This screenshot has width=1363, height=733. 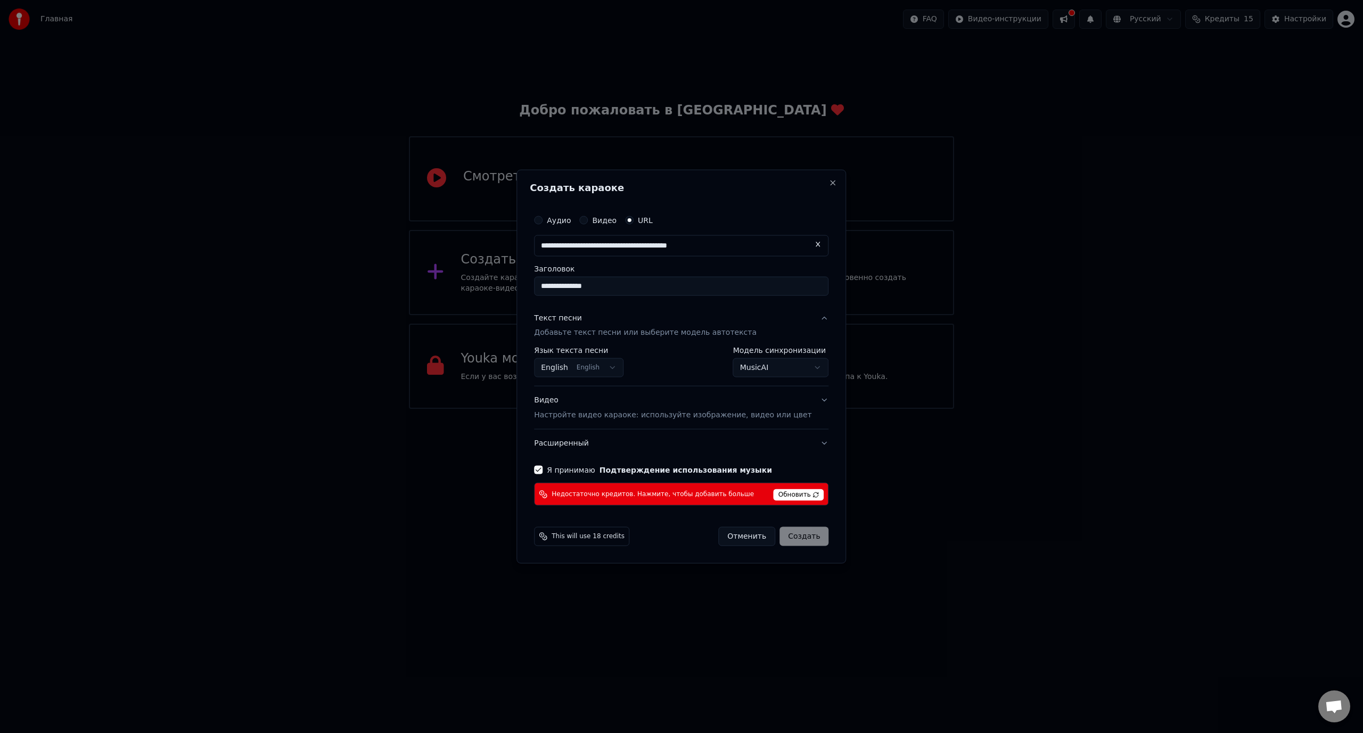 I want to click on span: Обновить, so click(x=799, y=495).